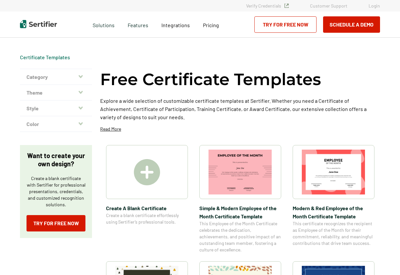 The height and width of the screenshot is (275, 400). Describe the element at coordinates (286, 6) in the screenshot. I see `img: Verified` at that location.